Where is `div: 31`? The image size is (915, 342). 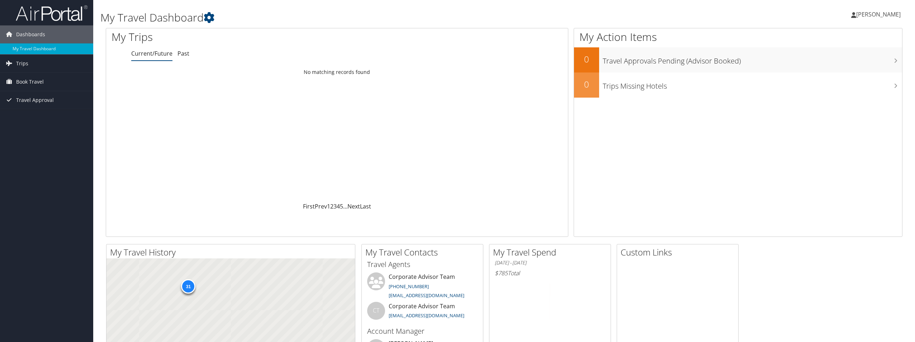 div: 31 is located at coordinates (188, 286).